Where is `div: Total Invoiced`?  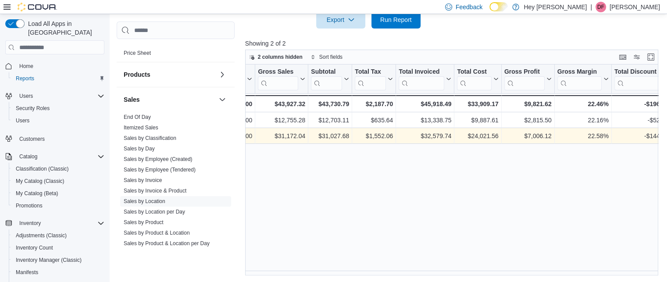 div: Total Invoiced is located at coordinates (421, 72).